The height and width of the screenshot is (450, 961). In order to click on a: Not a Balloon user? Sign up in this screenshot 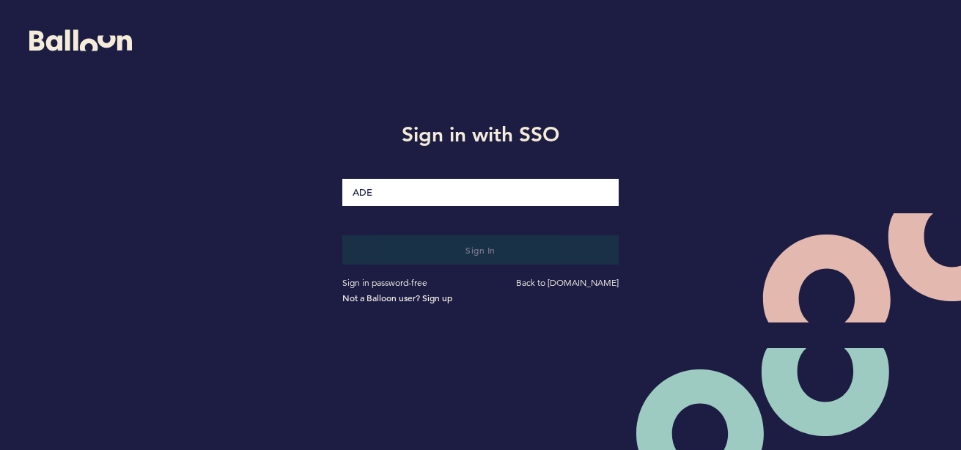, I will do `click(397, 298)`.